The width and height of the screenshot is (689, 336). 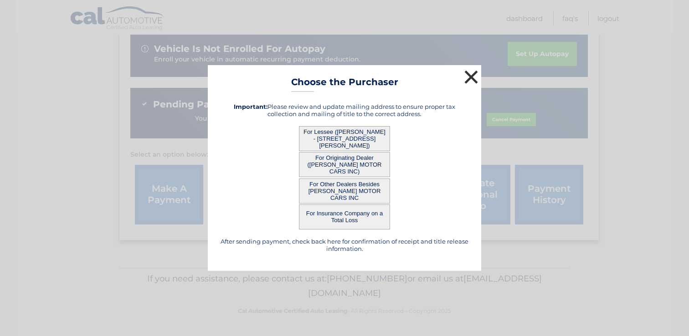 What do you see at coordinates (344, 245) in the screenshot?
I see `h5: After sending payment, check back here for confirmation of receipt and title release information.` at bounding box center [344, 245].